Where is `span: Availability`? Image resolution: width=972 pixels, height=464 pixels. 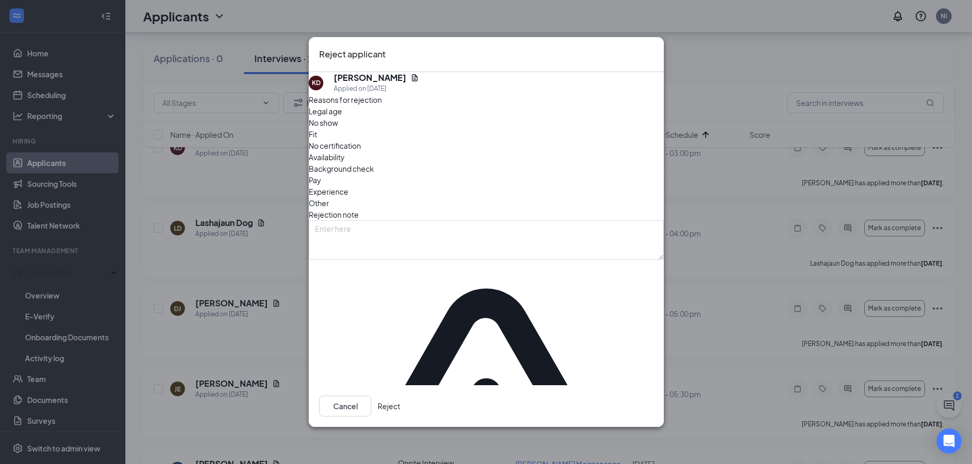 span: Availability is located at coordinates (327, 157).